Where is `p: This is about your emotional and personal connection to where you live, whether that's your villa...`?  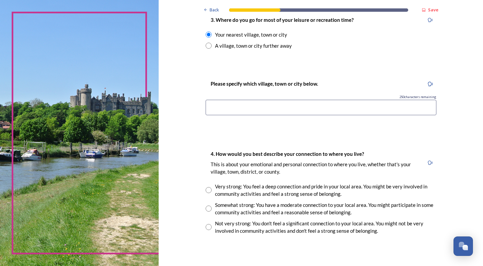
p: This is about your emotional and personal connection to where you live, whether that's your villa... is located at coordinates (315, 168).